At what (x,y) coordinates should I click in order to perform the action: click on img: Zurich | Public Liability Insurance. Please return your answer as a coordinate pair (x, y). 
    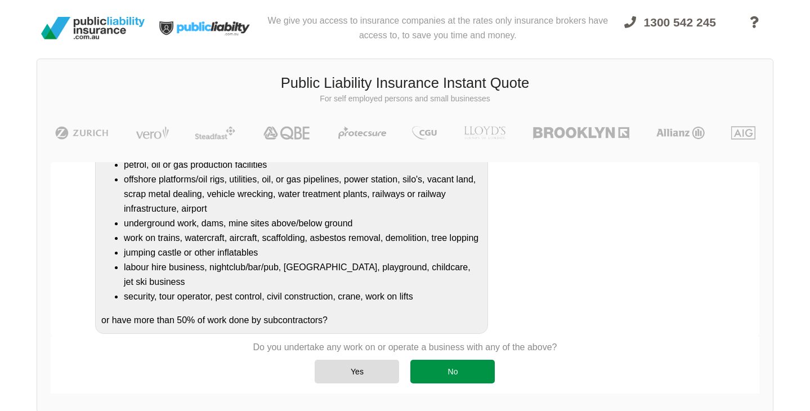
    Looking at the image, I should click on (82, 133).